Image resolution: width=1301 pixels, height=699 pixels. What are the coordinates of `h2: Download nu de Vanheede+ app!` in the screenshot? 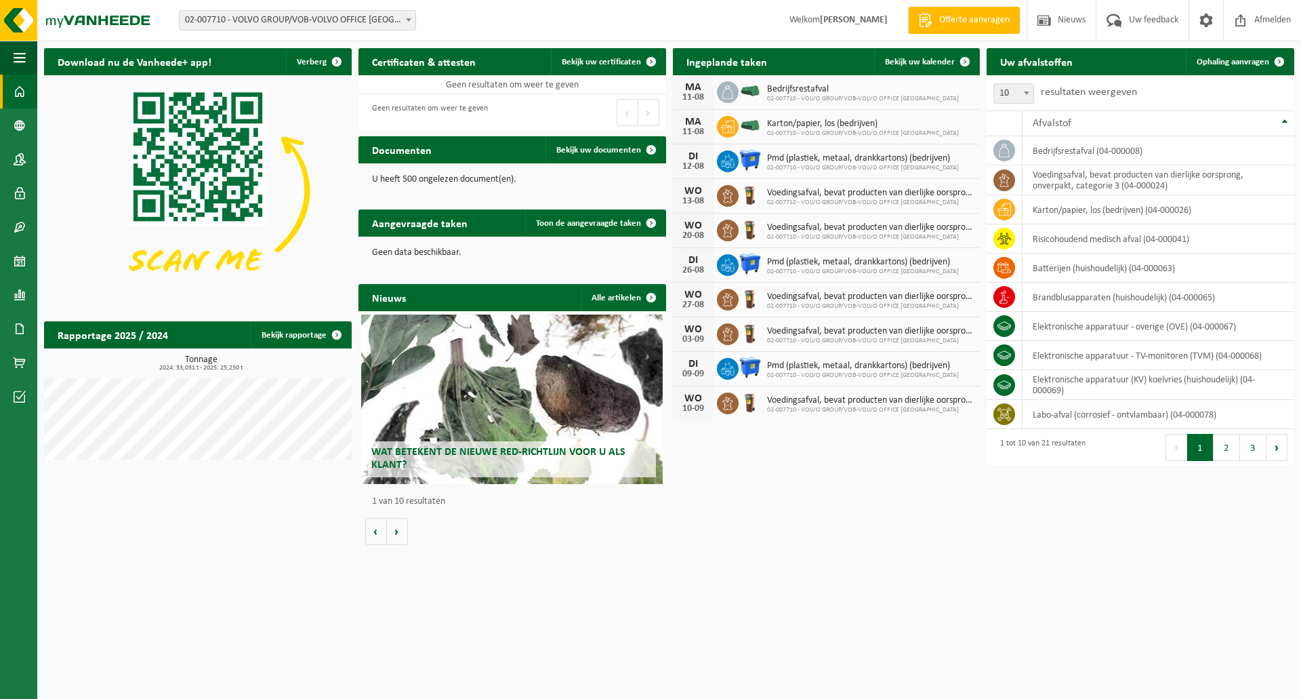 It's located at (134, 61).